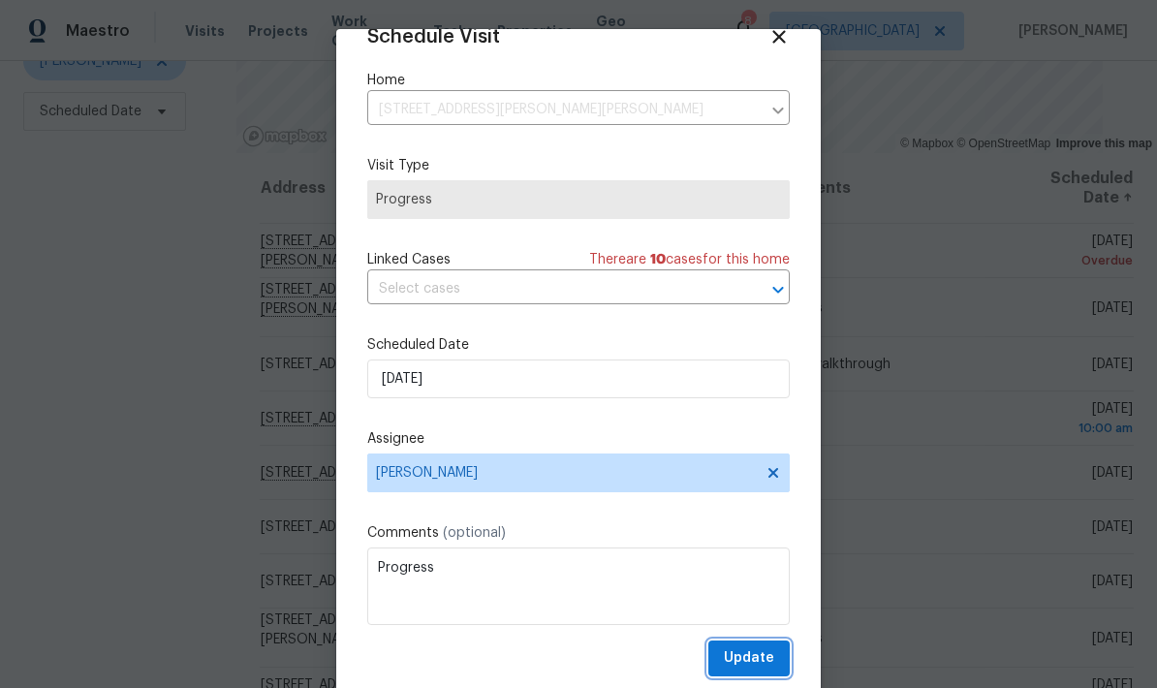 The width and height of the screenshot is (1157, 688). I want to click on span: Close, so click(779, 37).